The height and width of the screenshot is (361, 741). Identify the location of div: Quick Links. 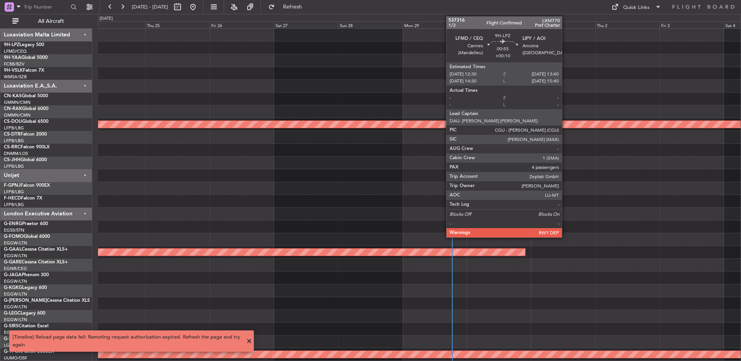
(637, 8).